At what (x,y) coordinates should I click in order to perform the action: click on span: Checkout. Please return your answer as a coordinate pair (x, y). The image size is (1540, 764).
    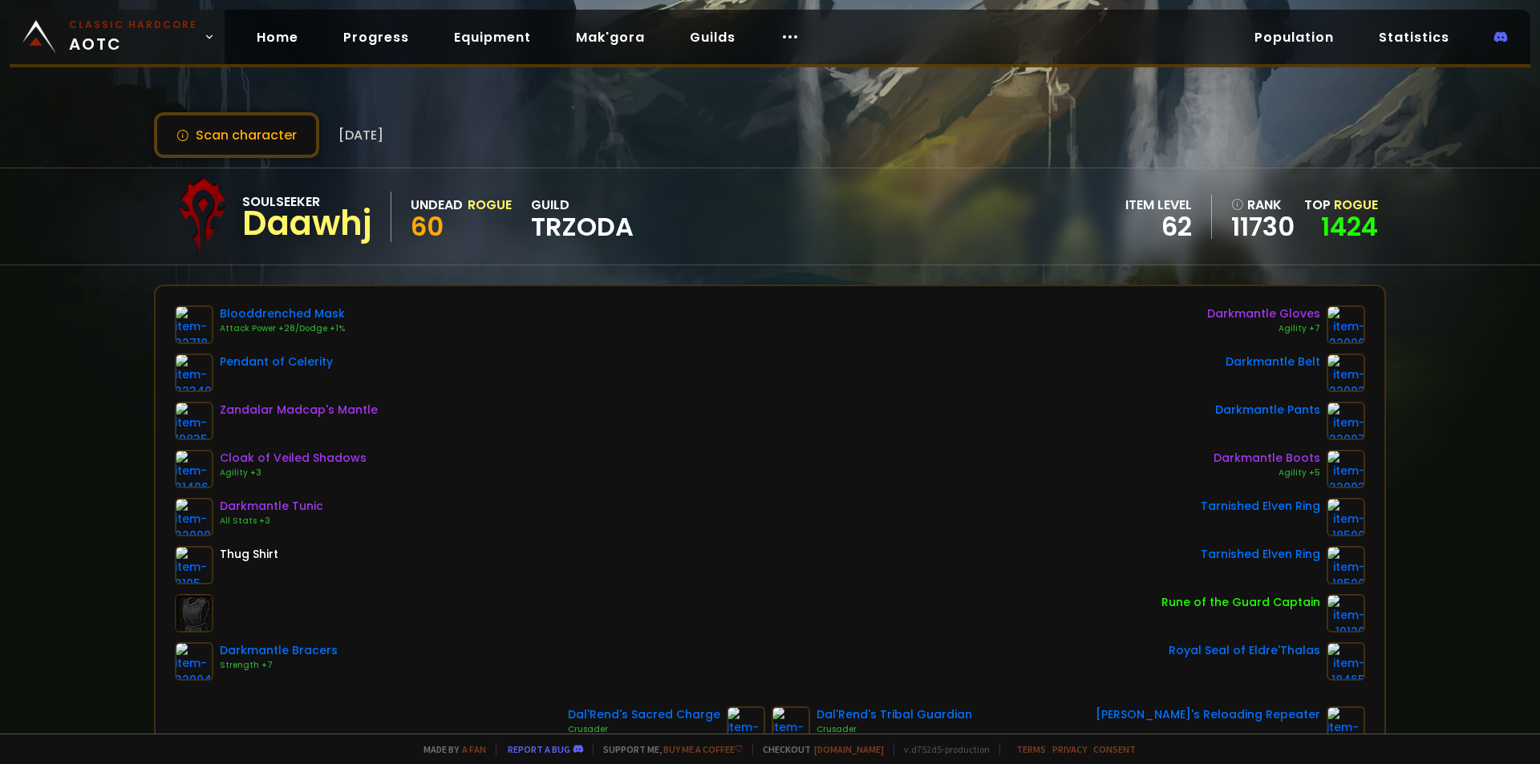
    Looking at the image, I should click on (818, 749).